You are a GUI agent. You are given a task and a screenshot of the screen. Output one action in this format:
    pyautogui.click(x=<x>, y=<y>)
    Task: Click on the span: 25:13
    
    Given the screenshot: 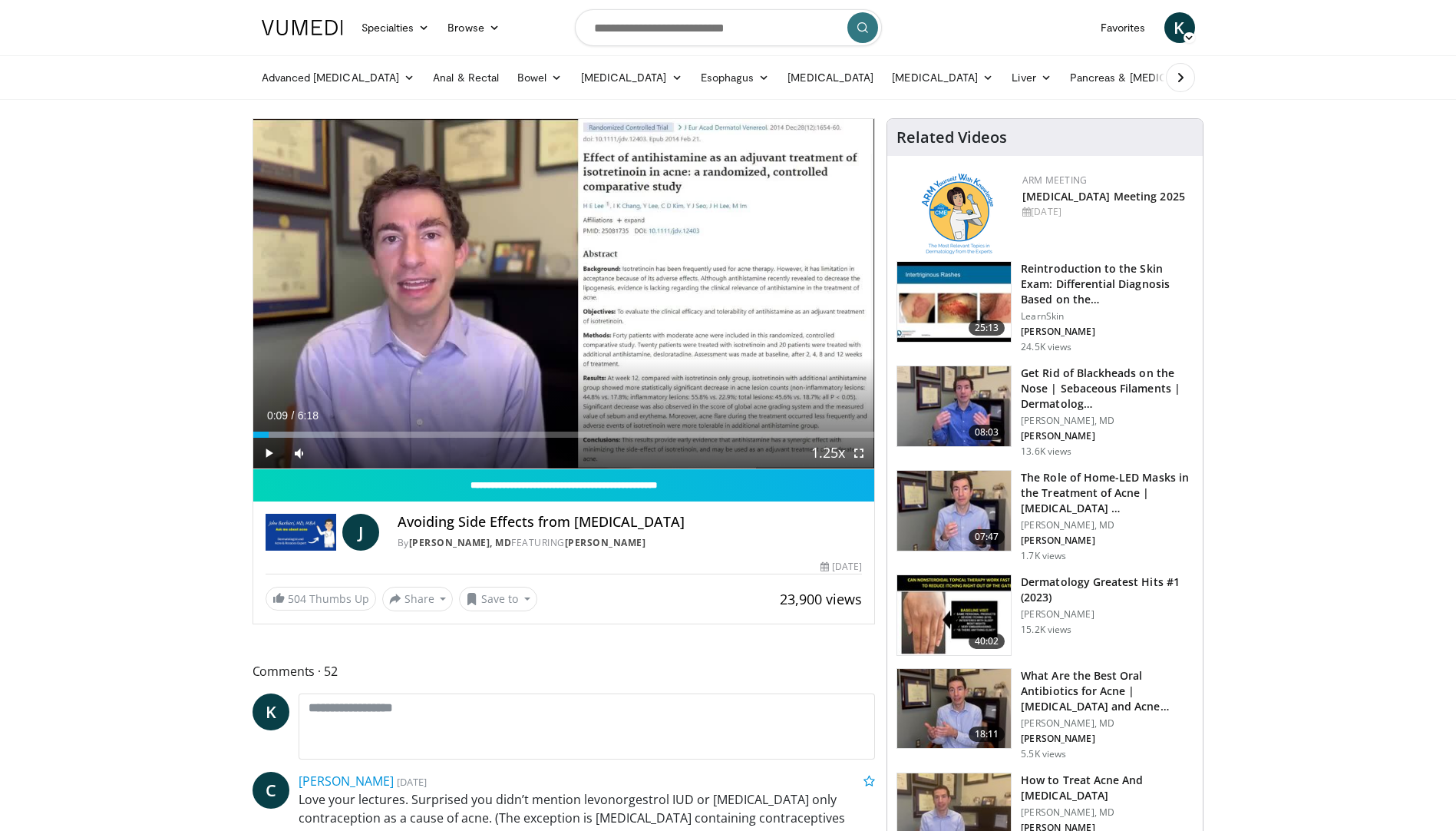 What is the action you would take?
    pyautogui.click(x=987, y=328)
    